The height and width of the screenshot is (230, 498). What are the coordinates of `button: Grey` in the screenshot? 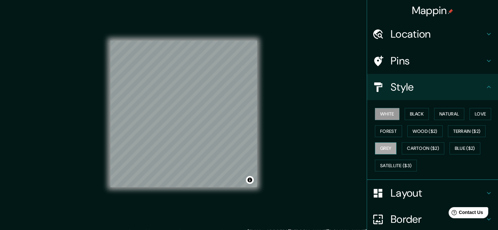 It's located at (386, 148).